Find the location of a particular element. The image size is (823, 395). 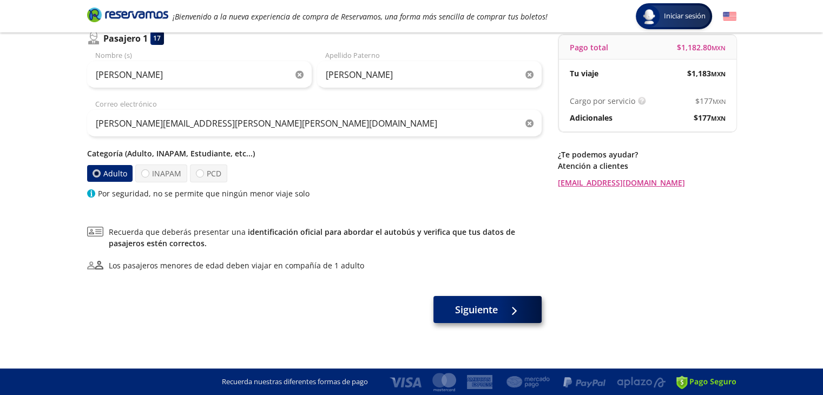

span: $ 1,183 is located at coordinates (706, 73).